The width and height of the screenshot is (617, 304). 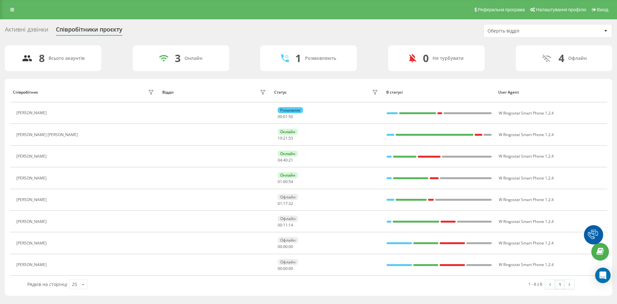 What do you see at coordinates (47, 284) in the screenshot?
I see `span: Рядків на сторінці` at bounding box center [47, 284].